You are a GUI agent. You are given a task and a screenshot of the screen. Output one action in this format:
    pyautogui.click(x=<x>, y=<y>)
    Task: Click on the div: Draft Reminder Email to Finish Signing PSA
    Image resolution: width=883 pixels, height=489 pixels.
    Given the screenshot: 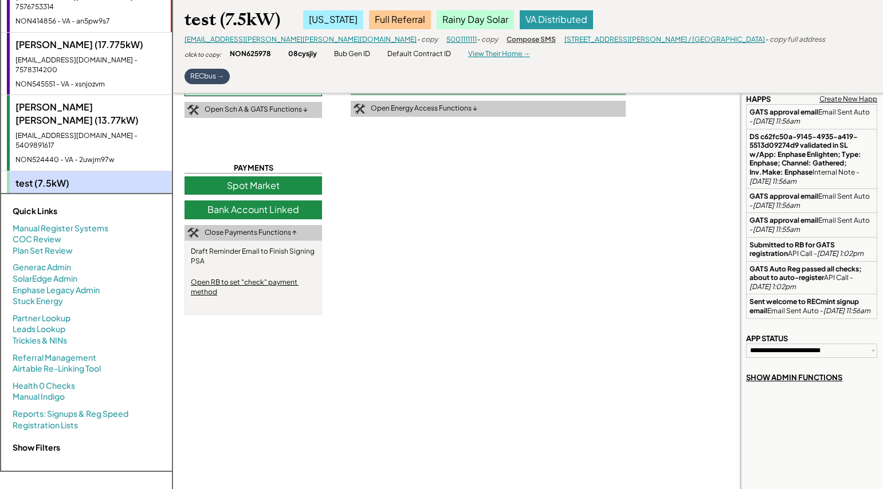 What is the action you would take?
    pyautogui.click(x=253, y=257)
    